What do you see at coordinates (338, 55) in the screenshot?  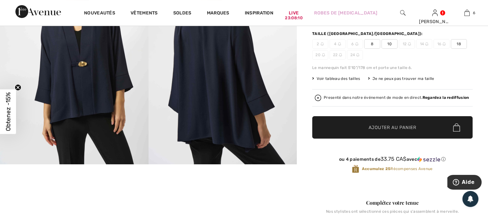 I see `span: 22` at bounding box center [338, 55].